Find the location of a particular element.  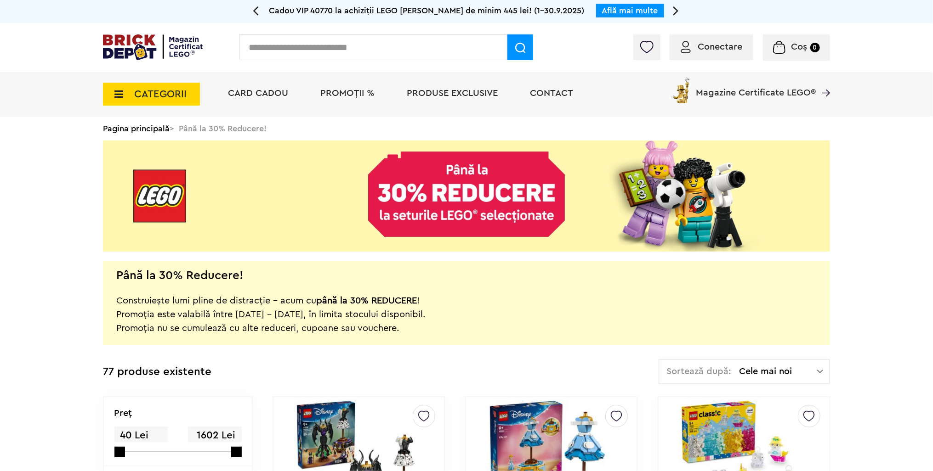

a: Află mai multe is located at coordinates (630, 11).